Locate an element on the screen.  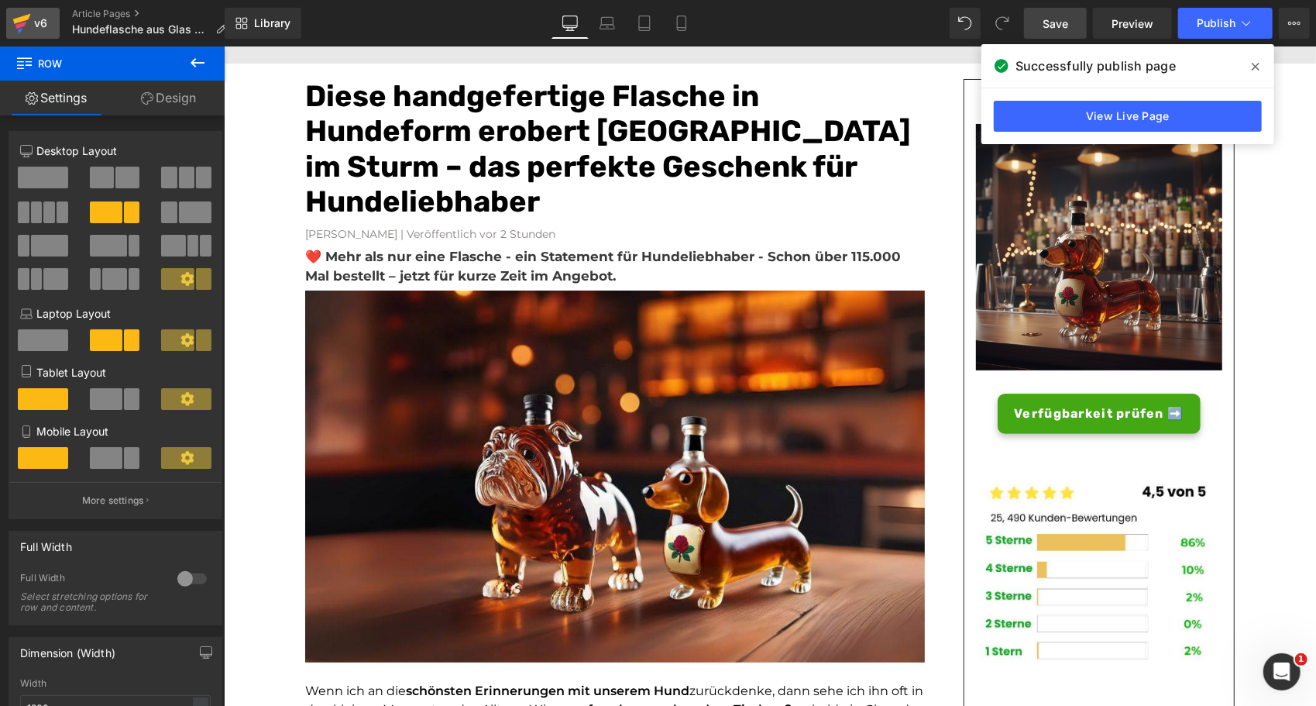
span: Row is located at coordinates (93, 64).